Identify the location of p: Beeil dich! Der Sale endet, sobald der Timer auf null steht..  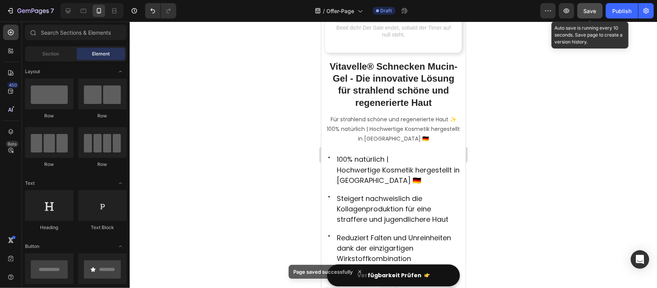
(72, 10).